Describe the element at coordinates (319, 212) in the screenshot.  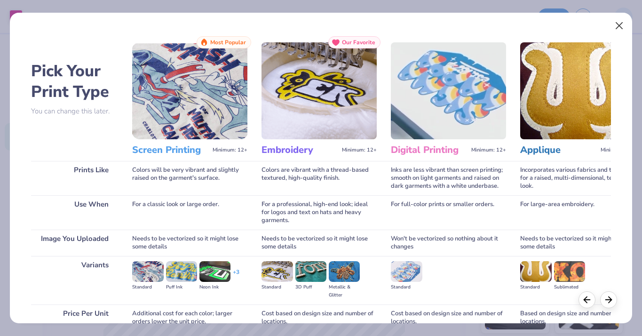
I see `div: For a professional, high-end look; ideal for logos and text on hats and heavy garments.` at that location.